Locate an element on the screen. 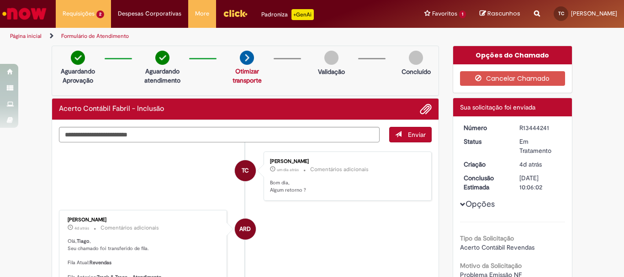  dt: Status is located at coordinates (485, 142).